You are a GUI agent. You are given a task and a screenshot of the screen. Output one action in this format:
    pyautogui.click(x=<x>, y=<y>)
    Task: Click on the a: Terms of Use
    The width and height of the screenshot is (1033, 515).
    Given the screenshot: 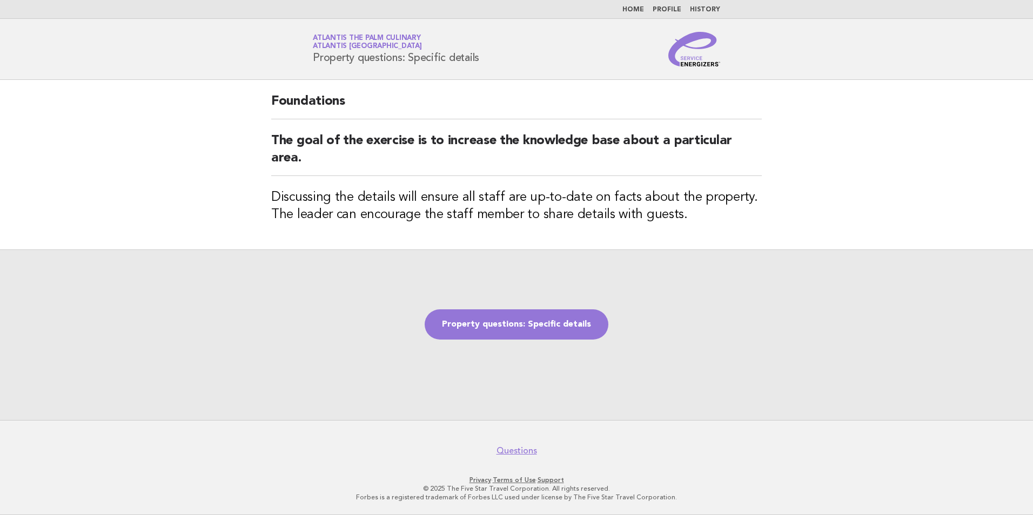 What is the action you would take?
    pyautogui.click(x=514, y=480)
    